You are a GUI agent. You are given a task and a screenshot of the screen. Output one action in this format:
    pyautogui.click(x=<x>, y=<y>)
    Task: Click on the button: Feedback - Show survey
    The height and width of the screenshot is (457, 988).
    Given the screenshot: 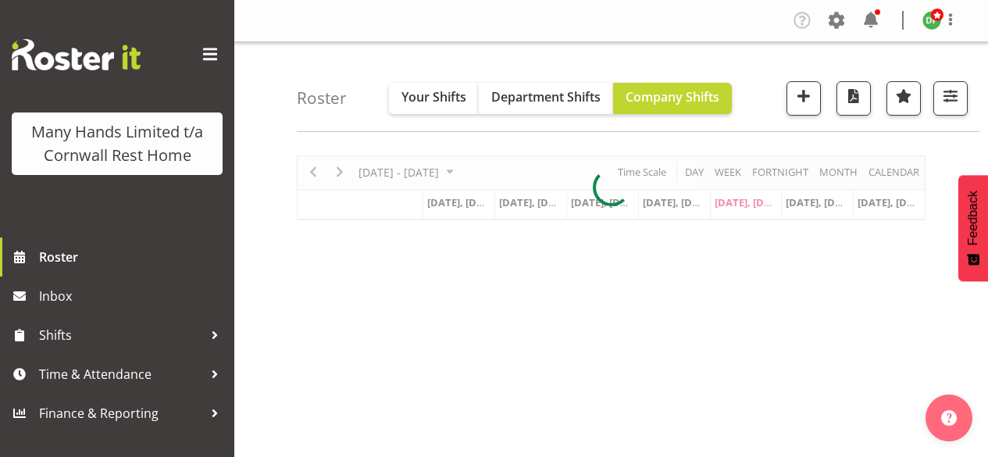 What is the action you would take?
    pyautogui.click(x=973, y=228)
    